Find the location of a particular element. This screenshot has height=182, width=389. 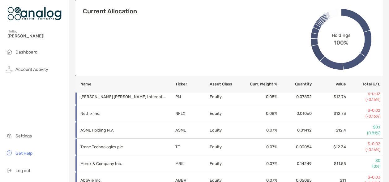

span: Log out is located at coordinates (23, 170).